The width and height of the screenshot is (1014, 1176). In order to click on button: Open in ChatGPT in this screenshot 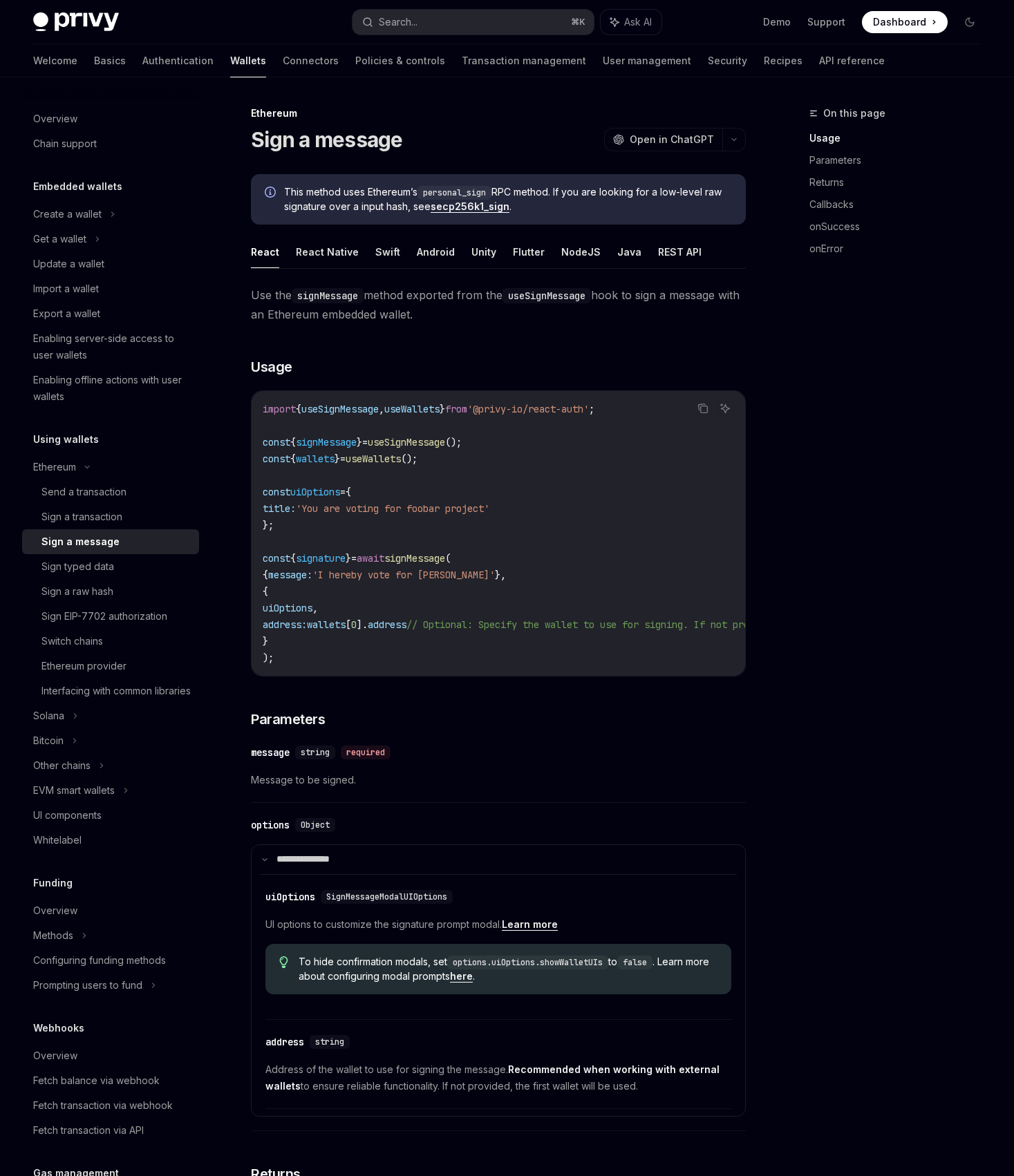, I will do `click(663, 139)`.